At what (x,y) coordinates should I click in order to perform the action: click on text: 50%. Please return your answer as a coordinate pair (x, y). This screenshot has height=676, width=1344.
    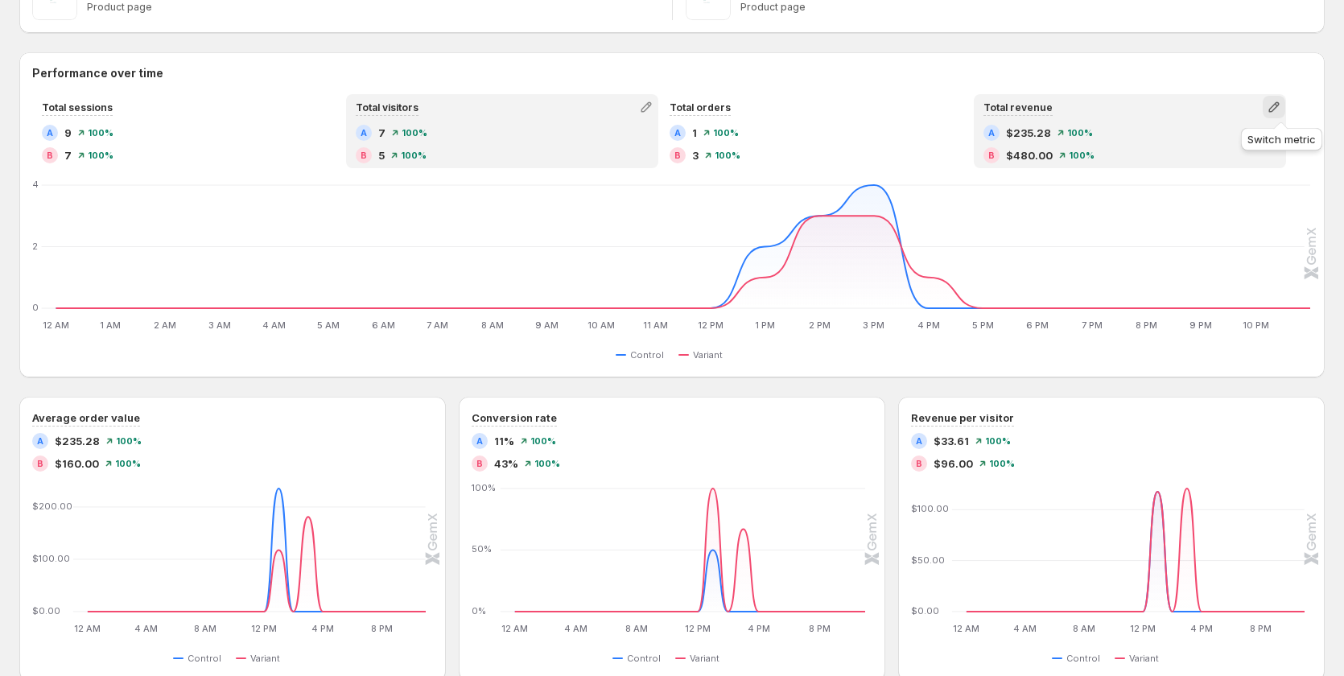
    Looking at the image, I should click on (481, 550).